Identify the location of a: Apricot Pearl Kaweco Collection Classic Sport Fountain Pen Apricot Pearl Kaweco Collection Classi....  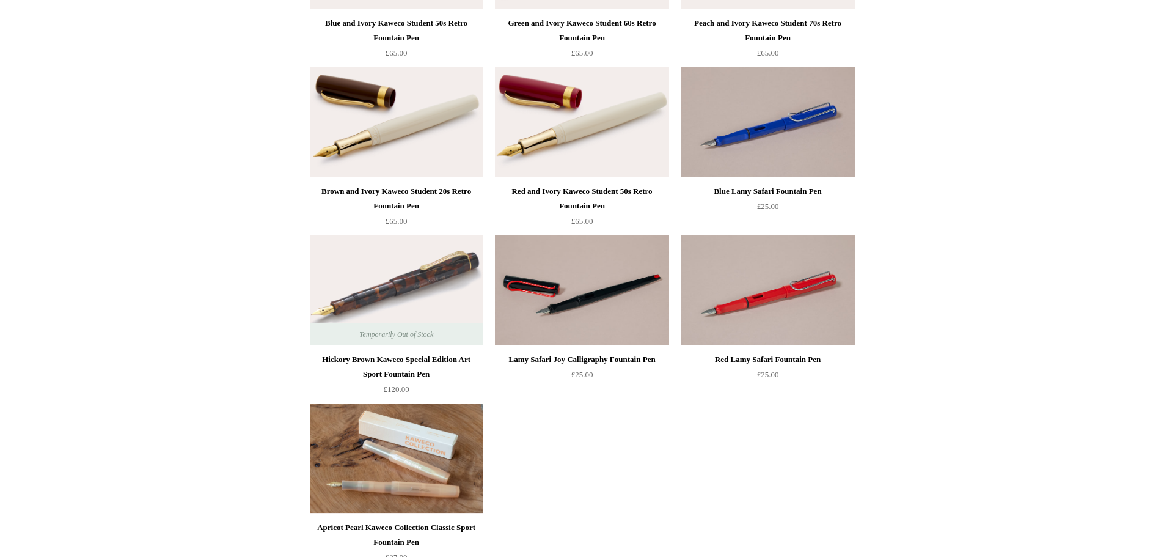
(397, 458).